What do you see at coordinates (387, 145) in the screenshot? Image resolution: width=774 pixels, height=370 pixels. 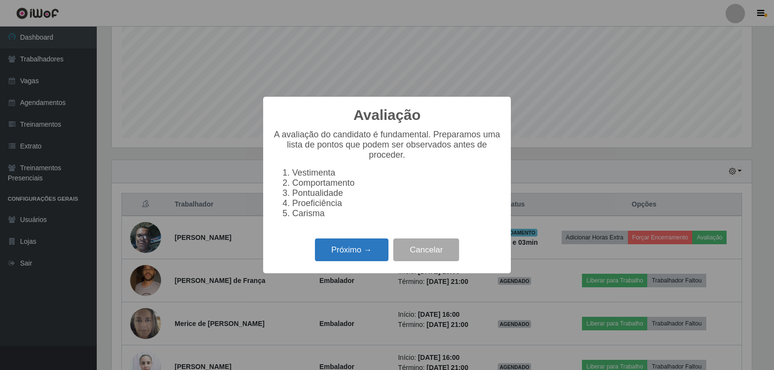 I see `p: A avaliação do candidato é fundamental. Preparamos uma lista de pontos que podem ser observados a...` at bounding box center [387, 145].